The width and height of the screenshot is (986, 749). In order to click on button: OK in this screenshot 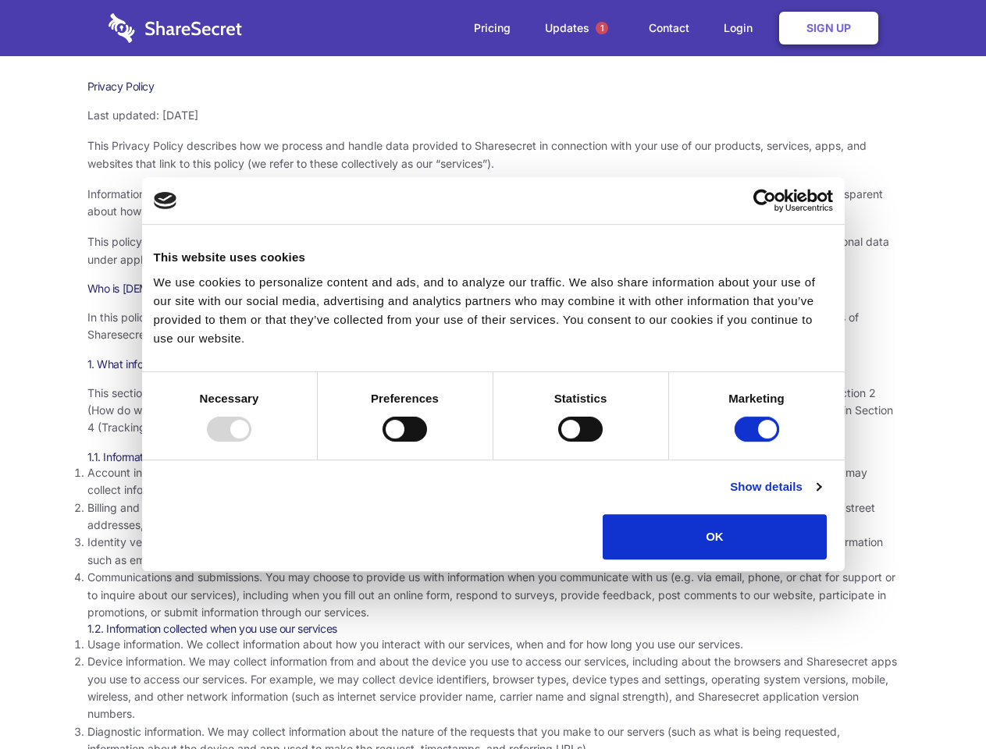, I will do `click(714, 537)`.